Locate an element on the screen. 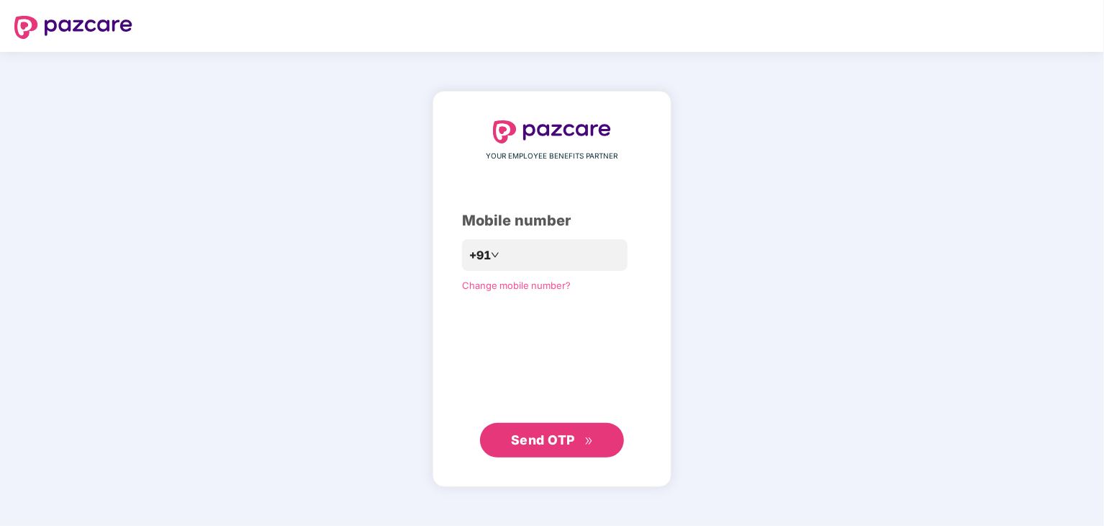  span: YOUR EMPLOYEE BENEFITS PARTNER is located at coordinates (552, 156).